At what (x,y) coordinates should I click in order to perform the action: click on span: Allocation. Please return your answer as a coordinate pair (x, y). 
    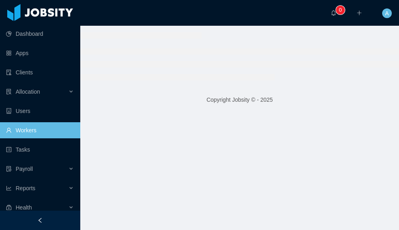
    Looking at the image, I should click on (28, 92).